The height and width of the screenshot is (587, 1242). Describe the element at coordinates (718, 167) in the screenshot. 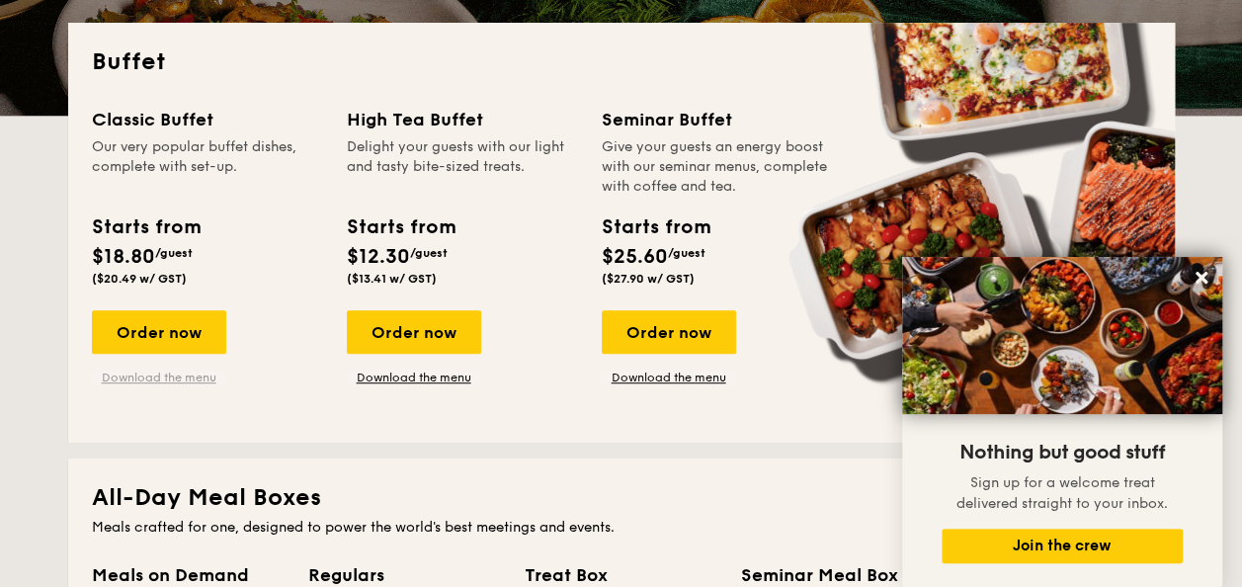

I see `div: Give your guests an energy boost with our seminar menus, complete with coffee and tea.` at that location.